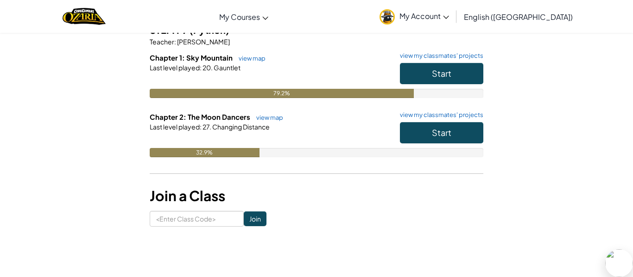 The width and height of the screenshot is (633, 277). What do you see at coordinates (84, 16) in the screenshot?
I see `a: Ozaria by CodeCombat logo` at bounding box center [84, 16].